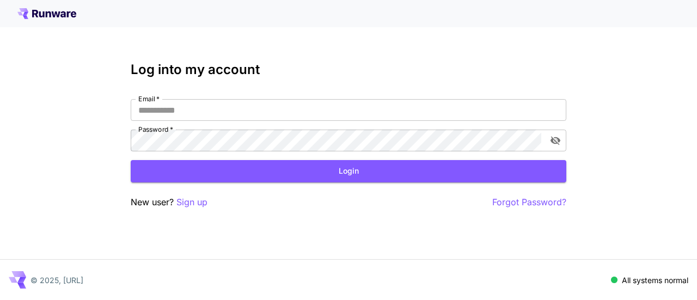 The image size is (697, 300). What do you see at coordinates (156, 129) in the screenshot?
I see `label: Password` at bounding box center [156, 129].